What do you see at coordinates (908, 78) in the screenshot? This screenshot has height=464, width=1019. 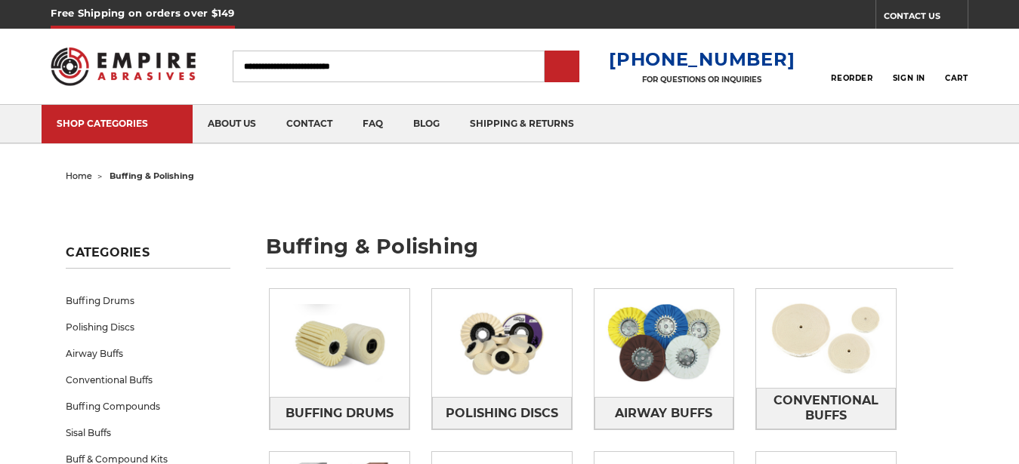 I see `span: Sign In` at bounding box center [908, 78].